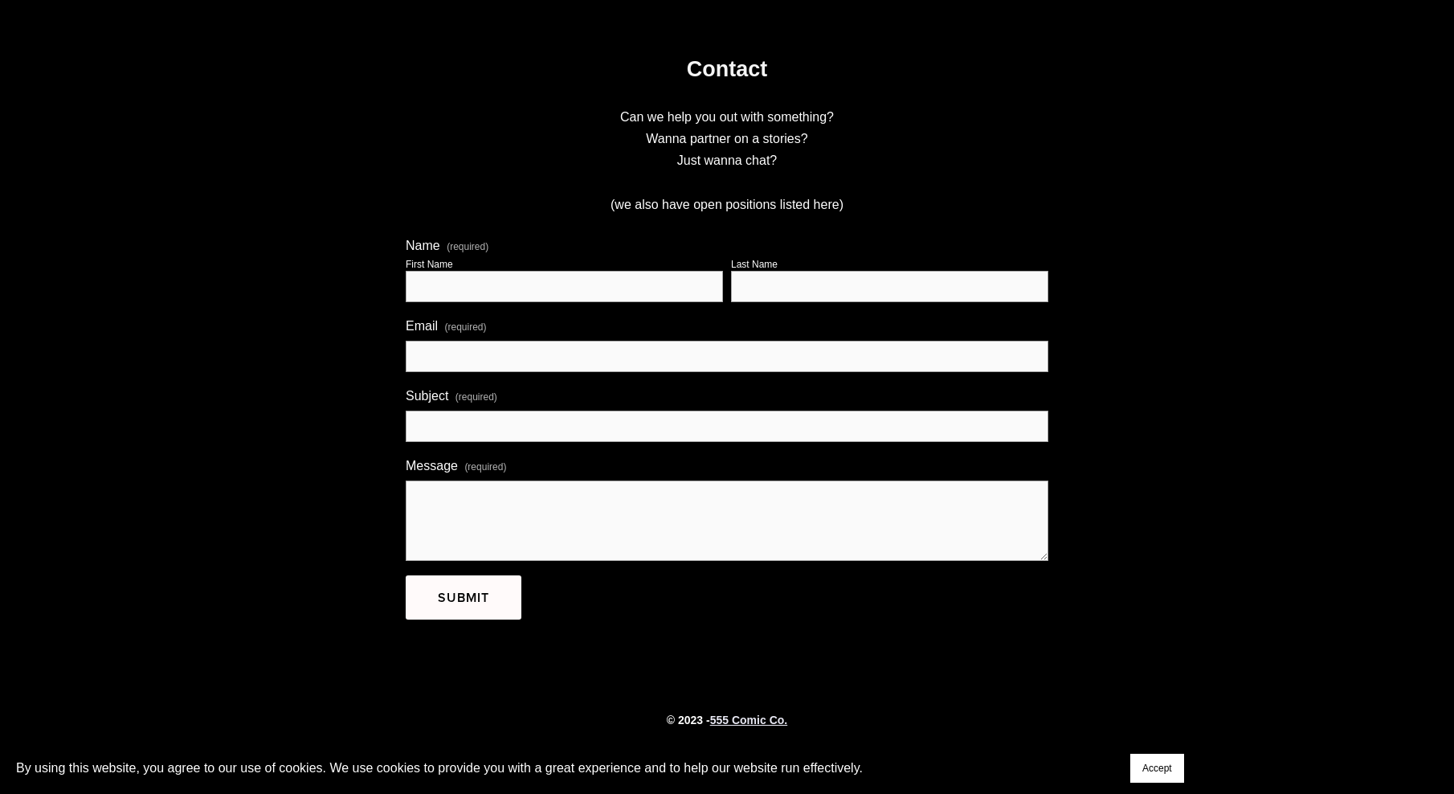 The image size is (1454, 794). Describe the element at coordinates (431, 466) in the screenshot. I see `span: Message` at that location.